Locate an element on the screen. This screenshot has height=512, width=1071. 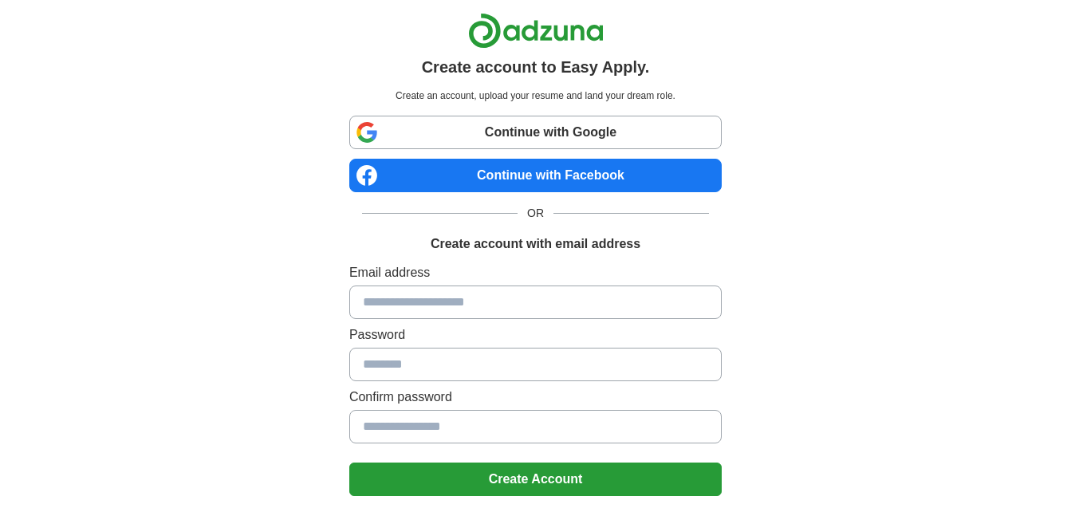
p: Create an account, upload your resume and land your dream role. is located at coordinates (535, 96).